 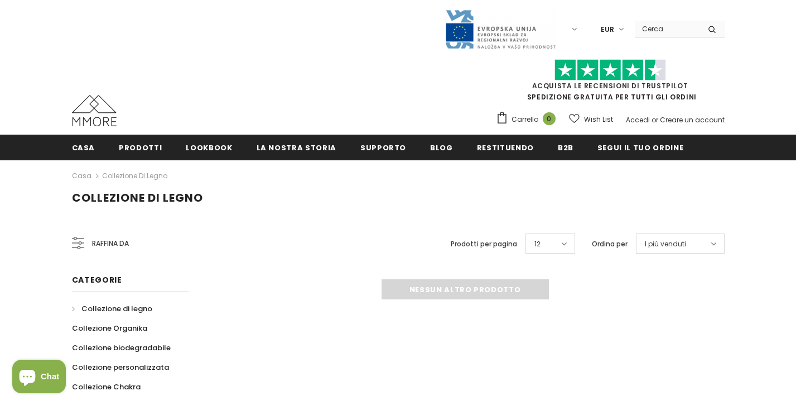 I want to click on span: Restituendo, so click(x=506, y=147).